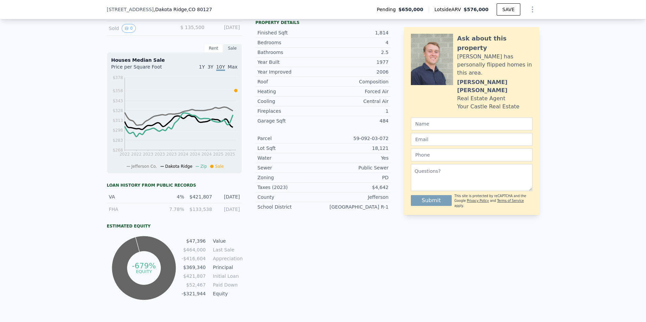 This screenshot has height=322, width=646. Describe the element at coordinates (290, 197) in the screenshot. I see `div: County` at that location.